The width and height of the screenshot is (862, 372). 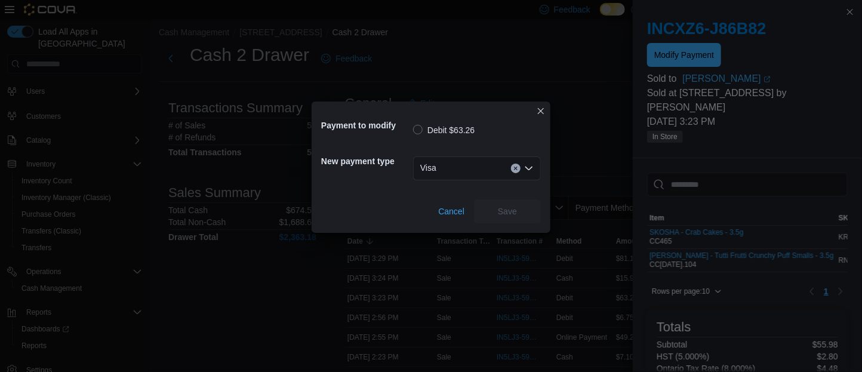 I want to click on h5: Payment to modify, so click(x=366, y=125).